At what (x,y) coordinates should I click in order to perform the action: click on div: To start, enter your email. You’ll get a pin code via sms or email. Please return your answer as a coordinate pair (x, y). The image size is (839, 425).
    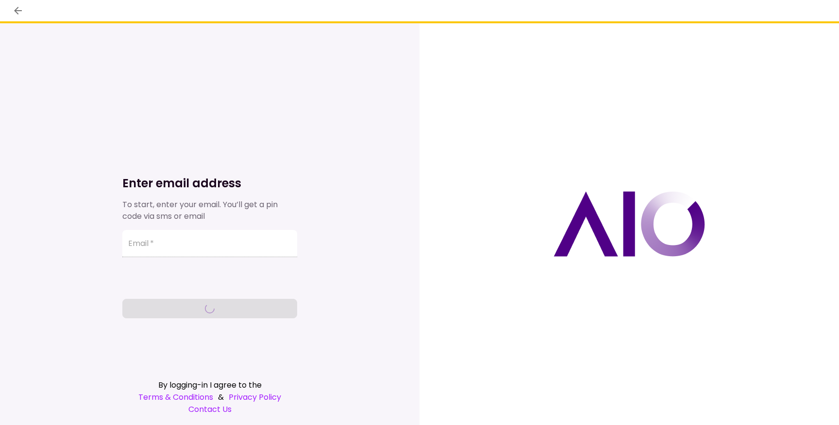
    Looking at the image, I should click on (210, 211).